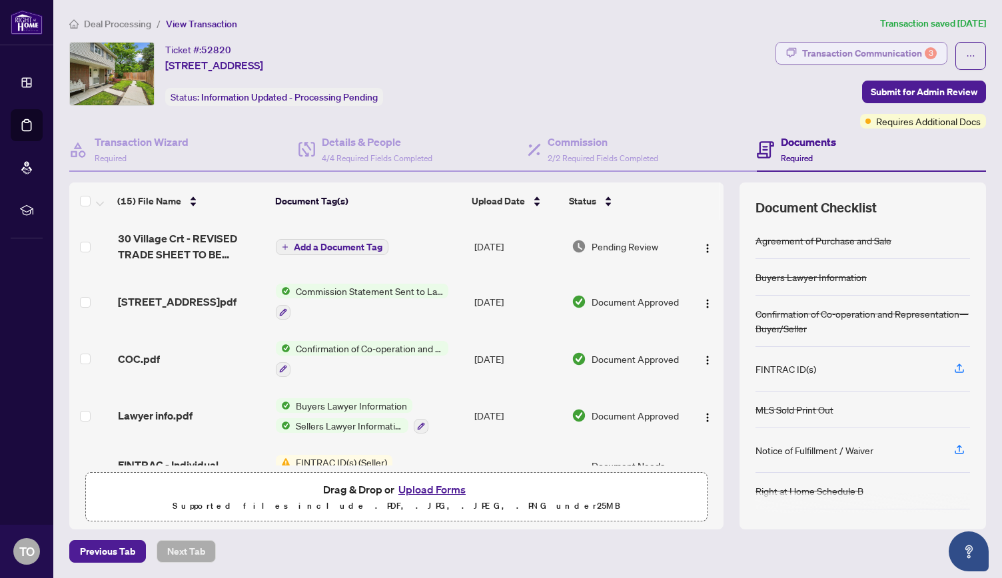 Image resolution: width=1002 pixels, height=578 pixels. What do you see at coordinates (631, 473) in the screenshot?
I see `span: Document Needs Work` at bounding box center [631, 473].